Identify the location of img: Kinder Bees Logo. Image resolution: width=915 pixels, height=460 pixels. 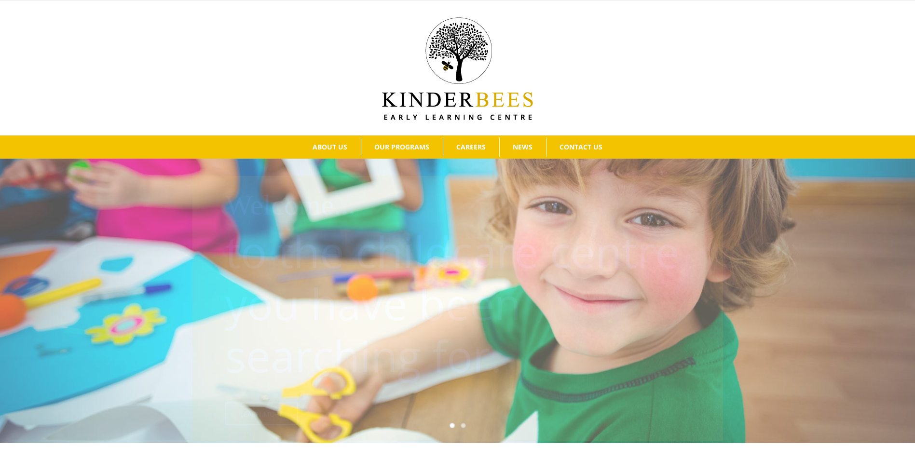
(457, 68).